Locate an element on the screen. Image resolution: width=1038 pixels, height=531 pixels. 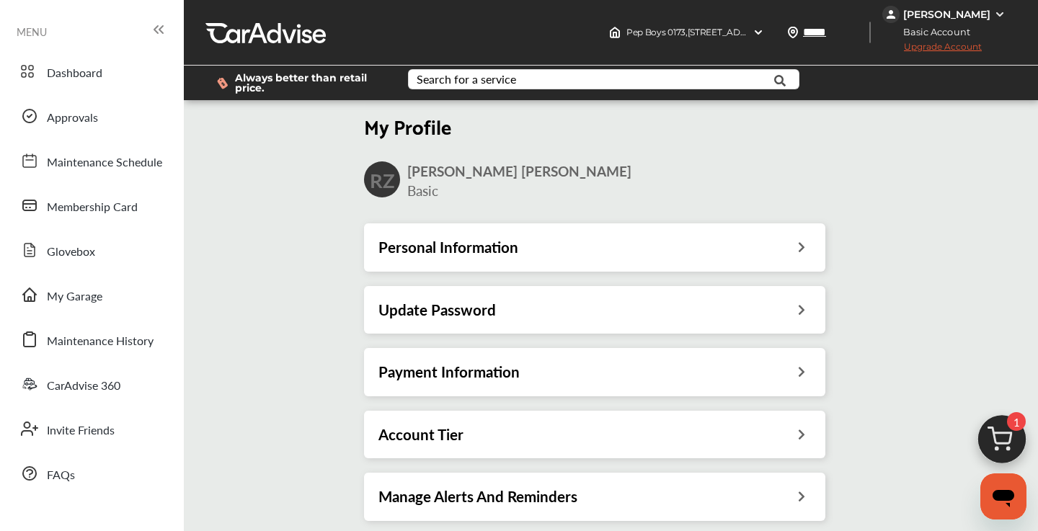
a: Maintenance Schedule is located at coordinates (91, 161).